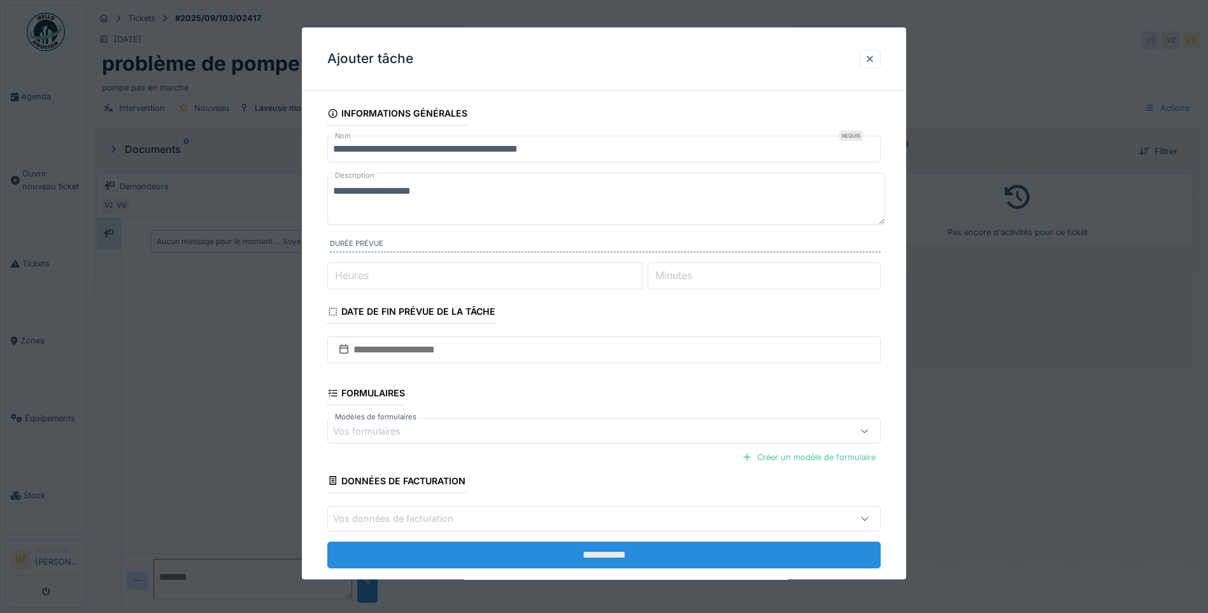 The width and height of the screenshot is (1208, 613). I want to click on label: Nom, so click(343, 136).